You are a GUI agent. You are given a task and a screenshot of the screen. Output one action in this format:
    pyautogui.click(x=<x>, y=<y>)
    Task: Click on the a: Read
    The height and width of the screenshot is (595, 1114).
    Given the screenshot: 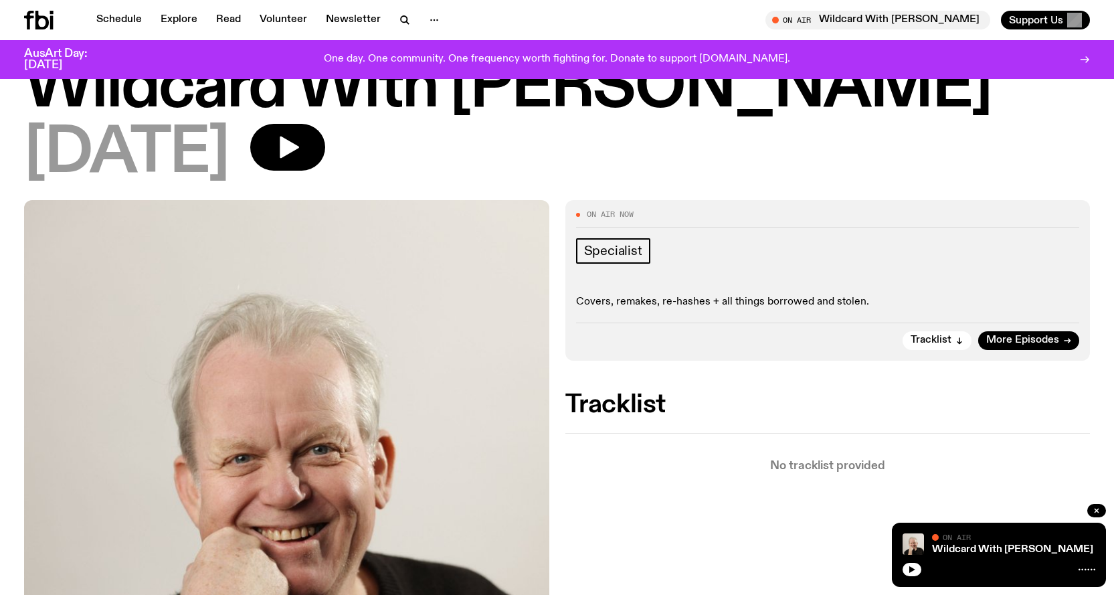 What is the action you would take?
    pyautogui.click(x=228, y=20)
    